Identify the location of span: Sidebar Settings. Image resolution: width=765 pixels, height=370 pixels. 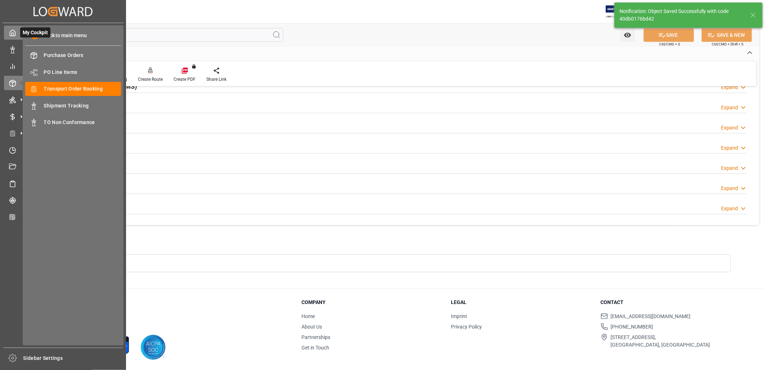
(73, 358).